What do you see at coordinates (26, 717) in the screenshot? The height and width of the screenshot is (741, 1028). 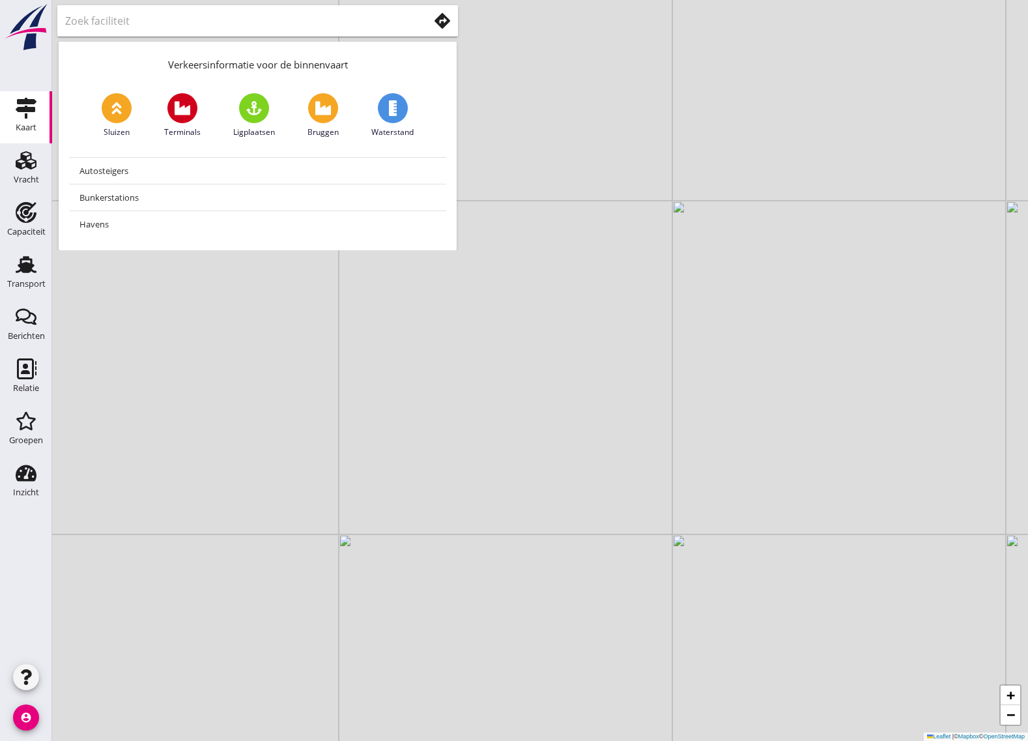 I see `i: account_circle` at bounding box center [26, 717].